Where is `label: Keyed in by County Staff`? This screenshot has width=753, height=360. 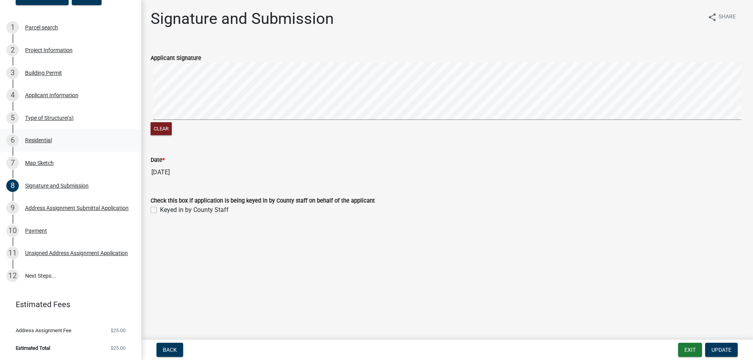
label: Keyed in by County Staff is located at coordinates (194, 210).